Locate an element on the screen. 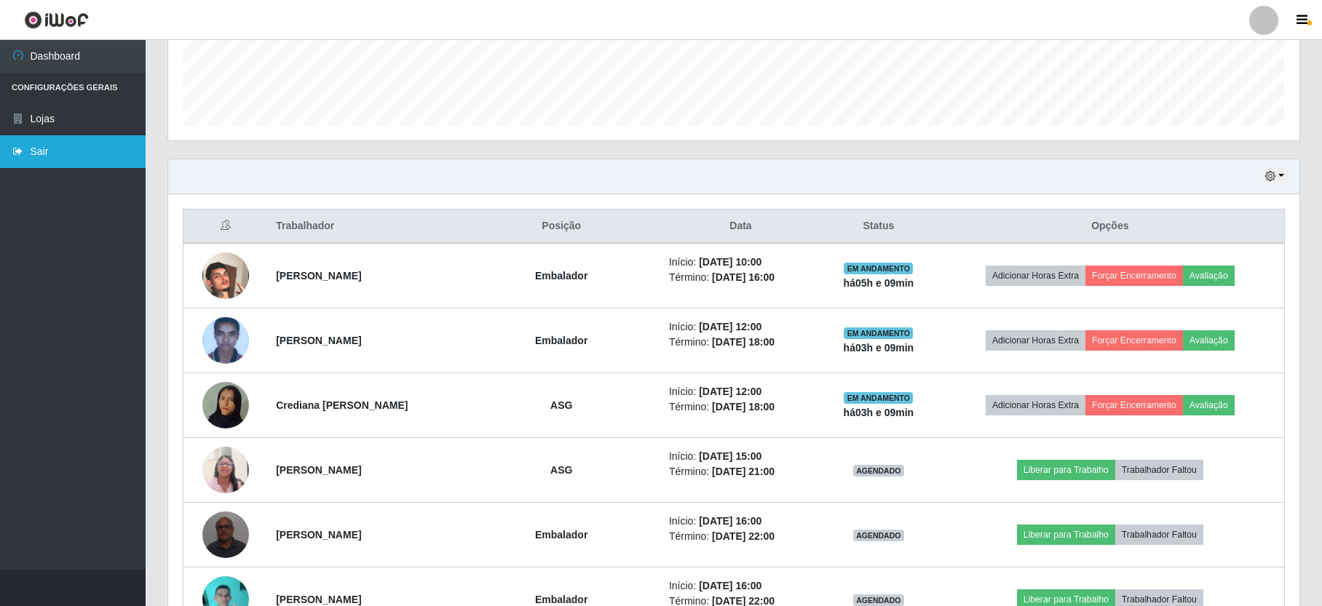  img: CoreUI Logo is located at coordinates (56, 20).